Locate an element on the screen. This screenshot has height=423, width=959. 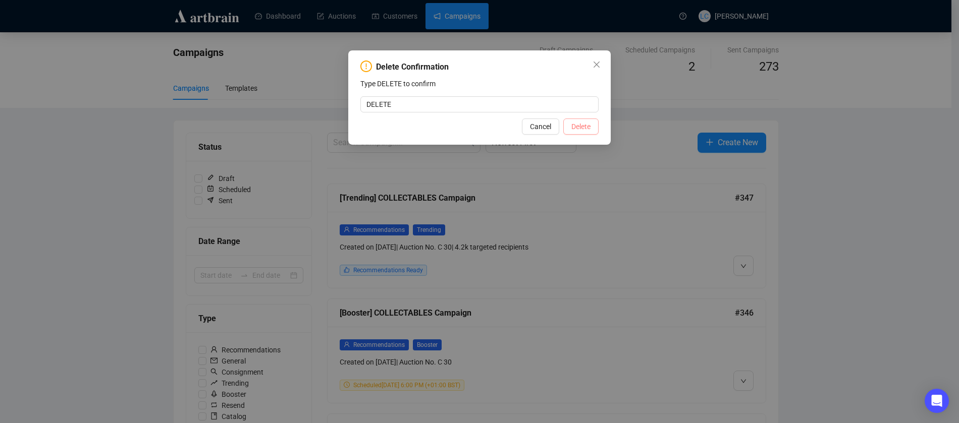
button: Cancel is located at coordinates (540, 127).